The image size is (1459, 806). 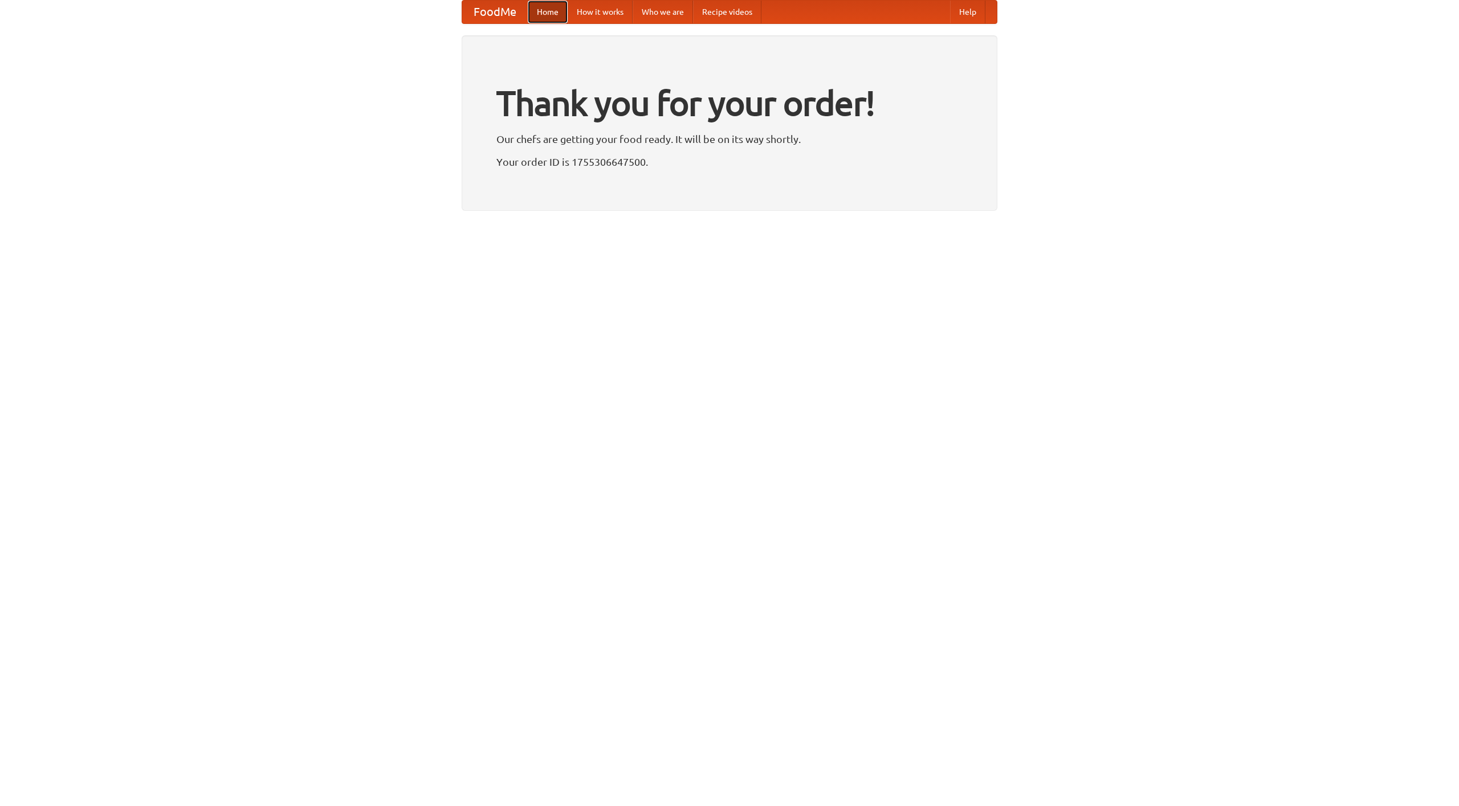 What do you see at coordinates (495, 12) in the screenshot?
I see `a: FoodMe` at bounding box center [495, 12].